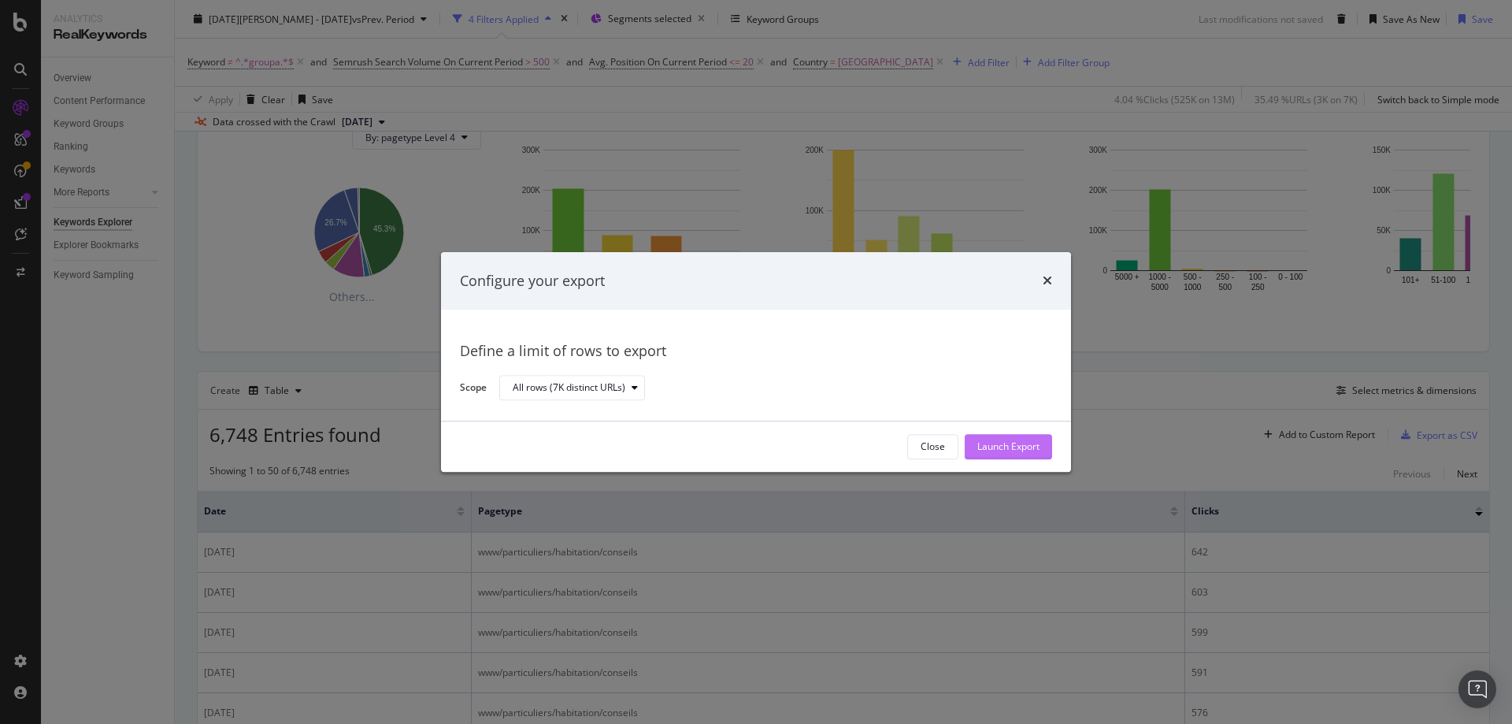  I want to click on button: All rows (7K distinct URLs), so click(572, 388).